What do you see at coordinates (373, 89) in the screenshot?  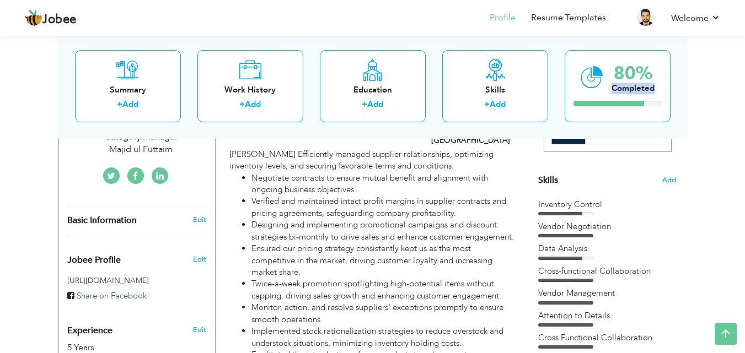 I see `div: Education` at bounding box center [373, 89].